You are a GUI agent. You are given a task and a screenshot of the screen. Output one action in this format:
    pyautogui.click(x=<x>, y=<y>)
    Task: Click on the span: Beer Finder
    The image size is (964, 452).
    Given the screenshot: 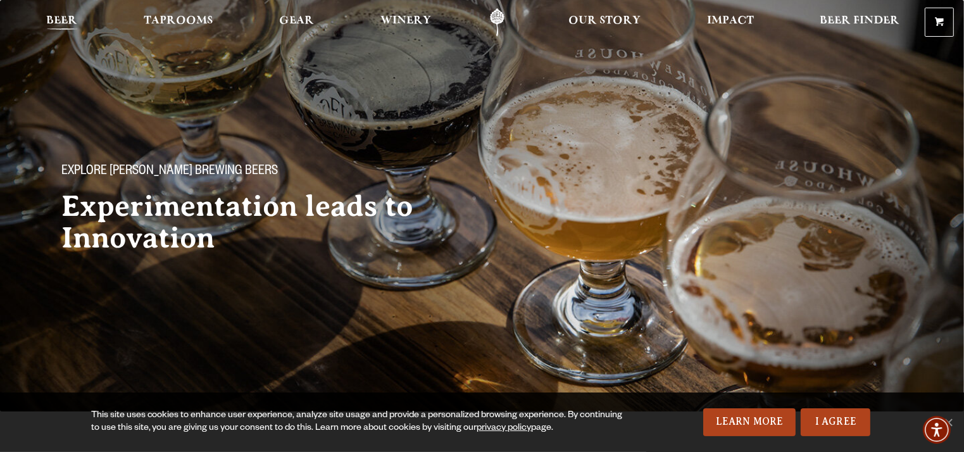 What is the action you would take?
    pyautogui.click(x=860, y=21)
    